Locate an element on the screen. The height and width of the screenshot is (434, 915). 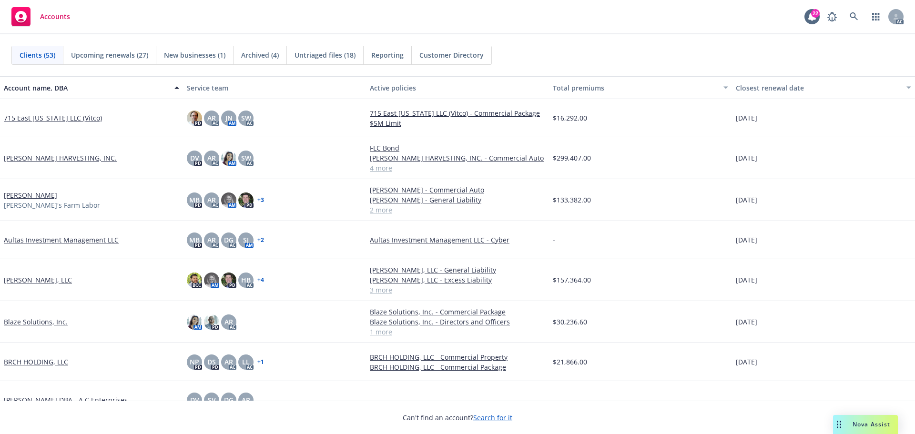
a: + 3 is located at coordinates (261, 200).